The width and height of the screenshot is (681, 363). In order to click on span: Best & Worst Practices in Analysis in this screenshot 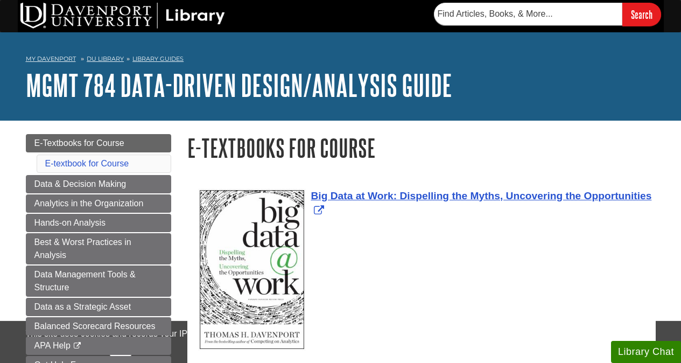, I will do `click(83, 248)`.